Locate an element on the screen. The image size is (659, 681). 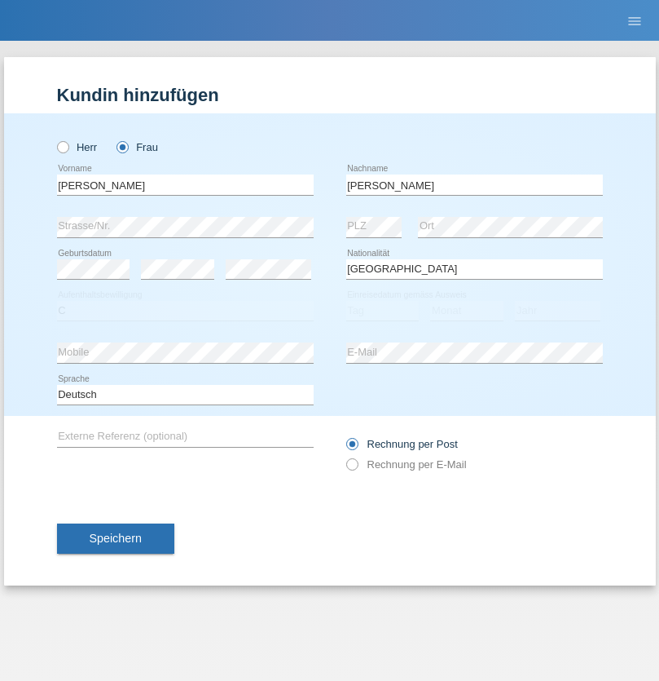
label: Rechnung per E-Mail is located at coordinates (407, 464).